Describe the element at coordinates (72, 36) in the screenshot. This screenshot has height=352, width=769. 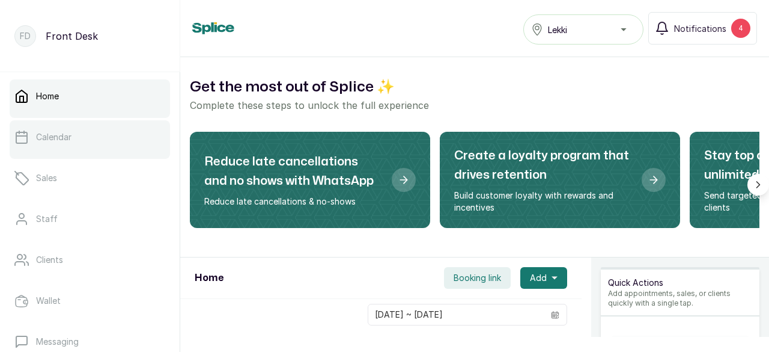
I see `p: Front Desk` at that location.